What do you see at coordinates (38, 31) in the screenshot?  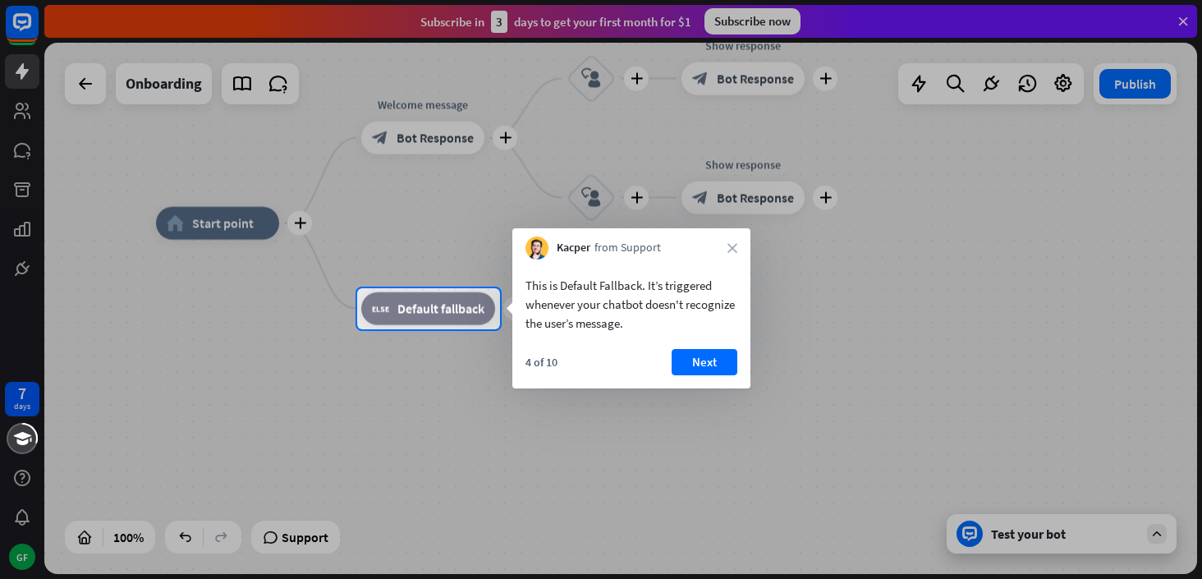 I see `button: Open LiveChat chat widget` at bounding box center [38, 31].